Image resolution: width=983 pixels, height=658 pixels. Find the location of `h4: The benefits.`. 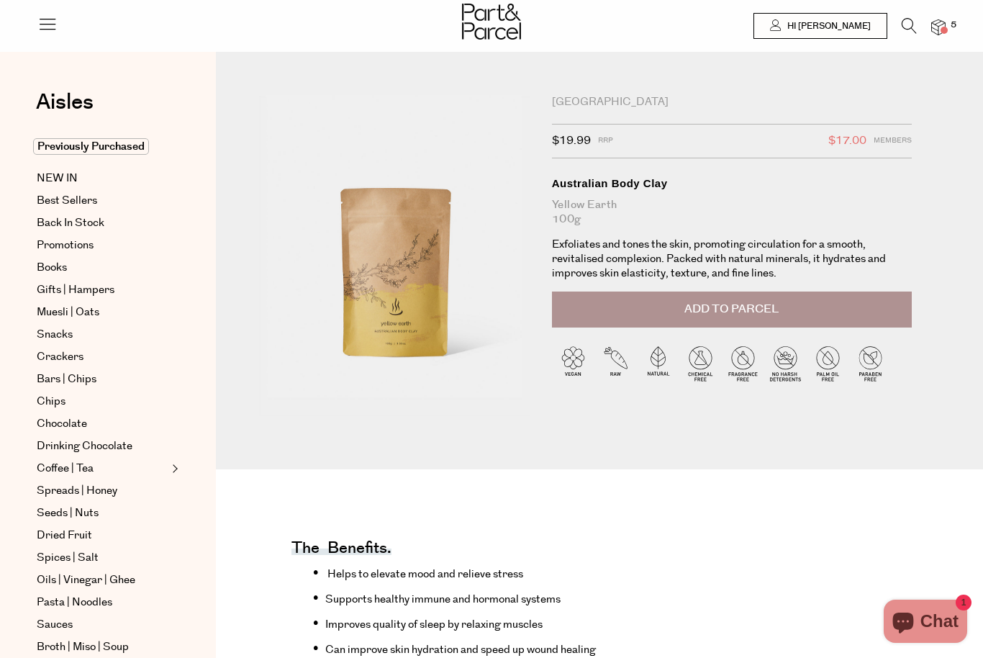

h4: The benefits. is located at coordinates (341, 550).